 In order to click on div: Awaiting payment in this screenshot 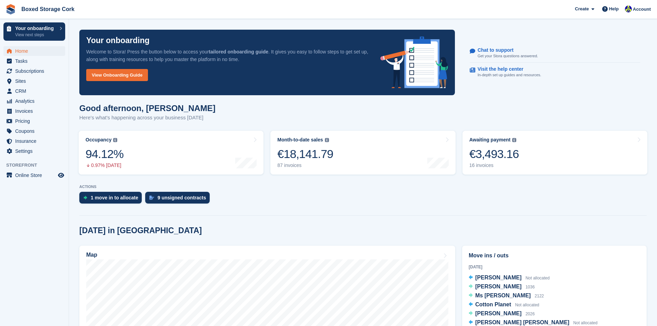, I will do `click(490, 140)`.